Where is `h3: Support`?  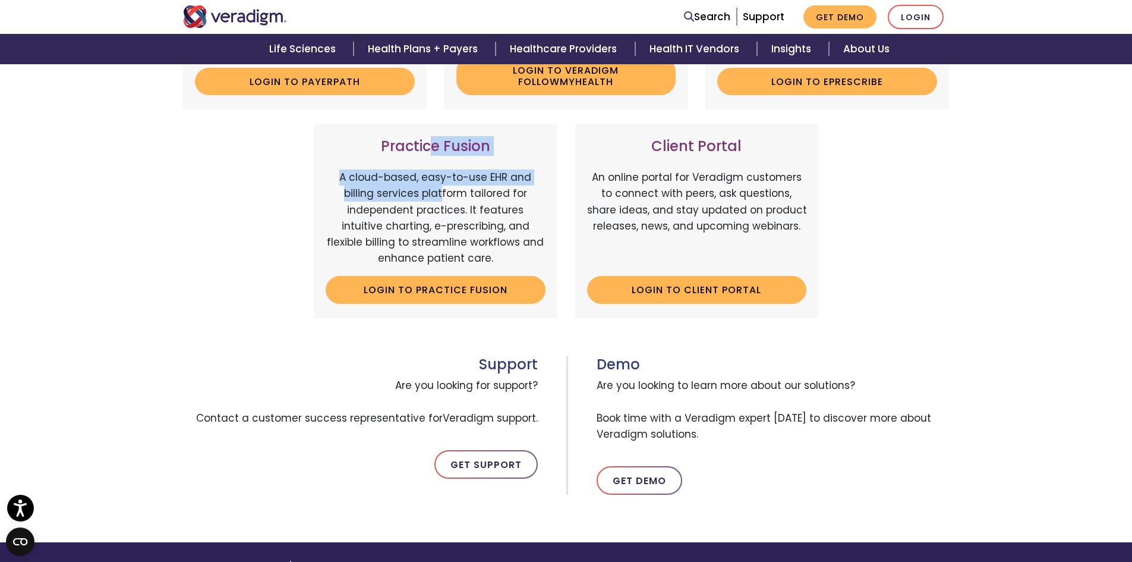 h3: Support is located at coordinates (360, 364).